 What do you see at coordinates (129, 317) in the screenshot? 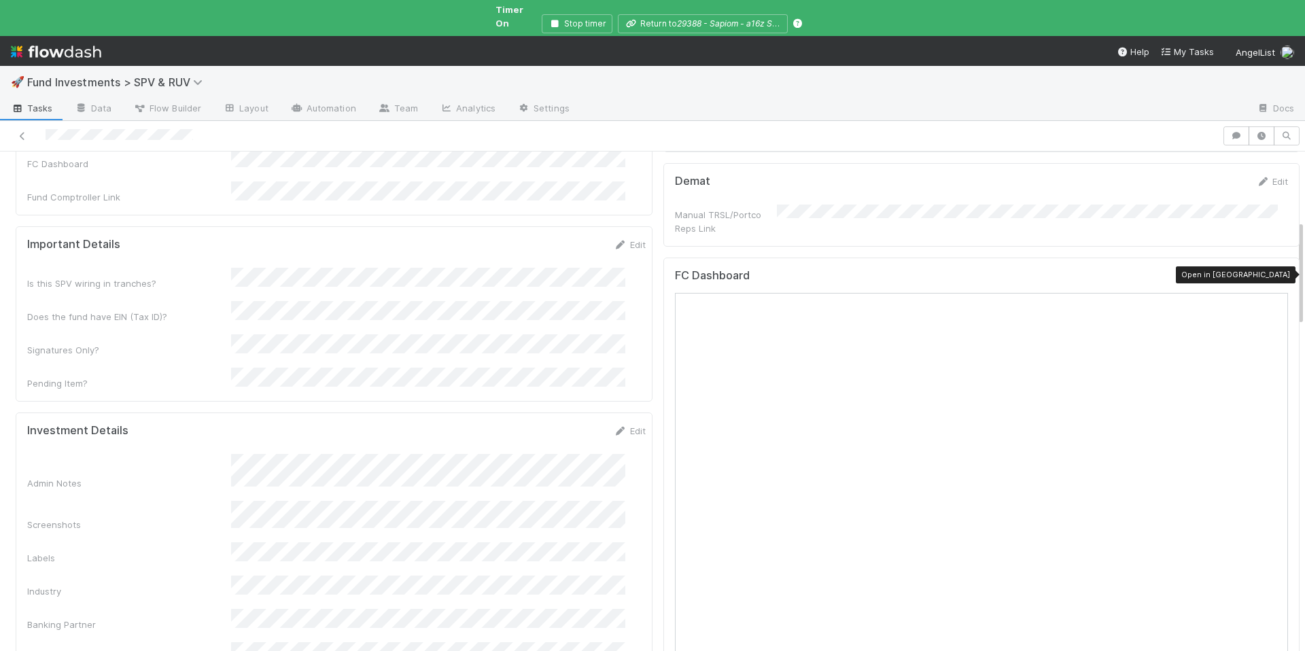
I see `div: Does the fund have EIN (Tax ID)?` at bounding box center [129, 317].